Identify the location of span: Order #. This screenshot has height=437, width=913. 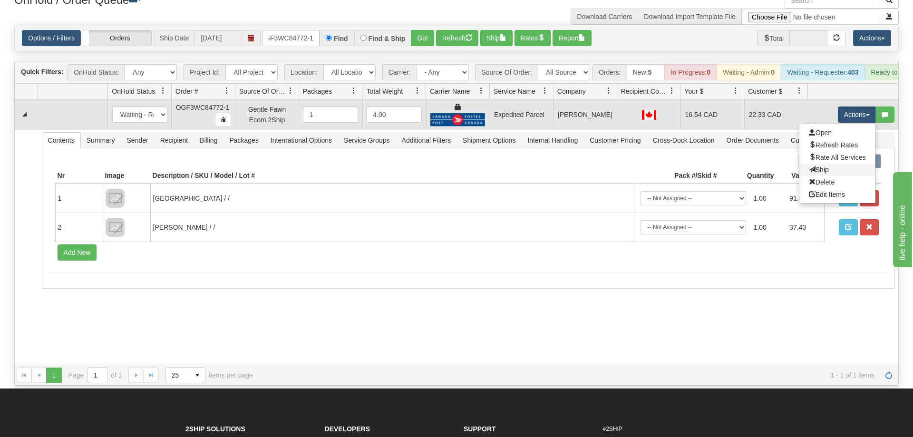
(186, 91).